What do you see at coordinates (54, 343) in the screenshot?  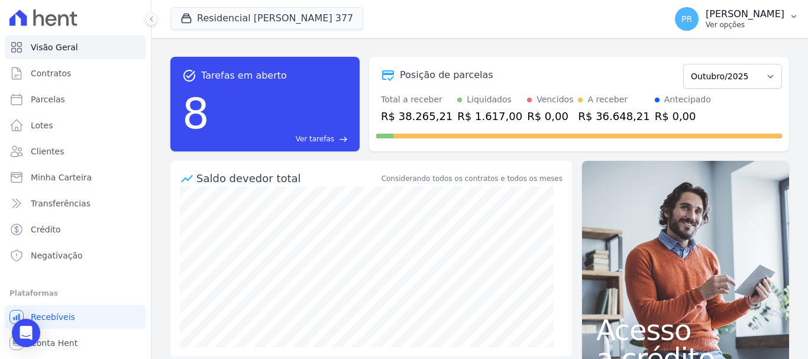 I see `span: Conta Hent` at bounding box center [54, 343].